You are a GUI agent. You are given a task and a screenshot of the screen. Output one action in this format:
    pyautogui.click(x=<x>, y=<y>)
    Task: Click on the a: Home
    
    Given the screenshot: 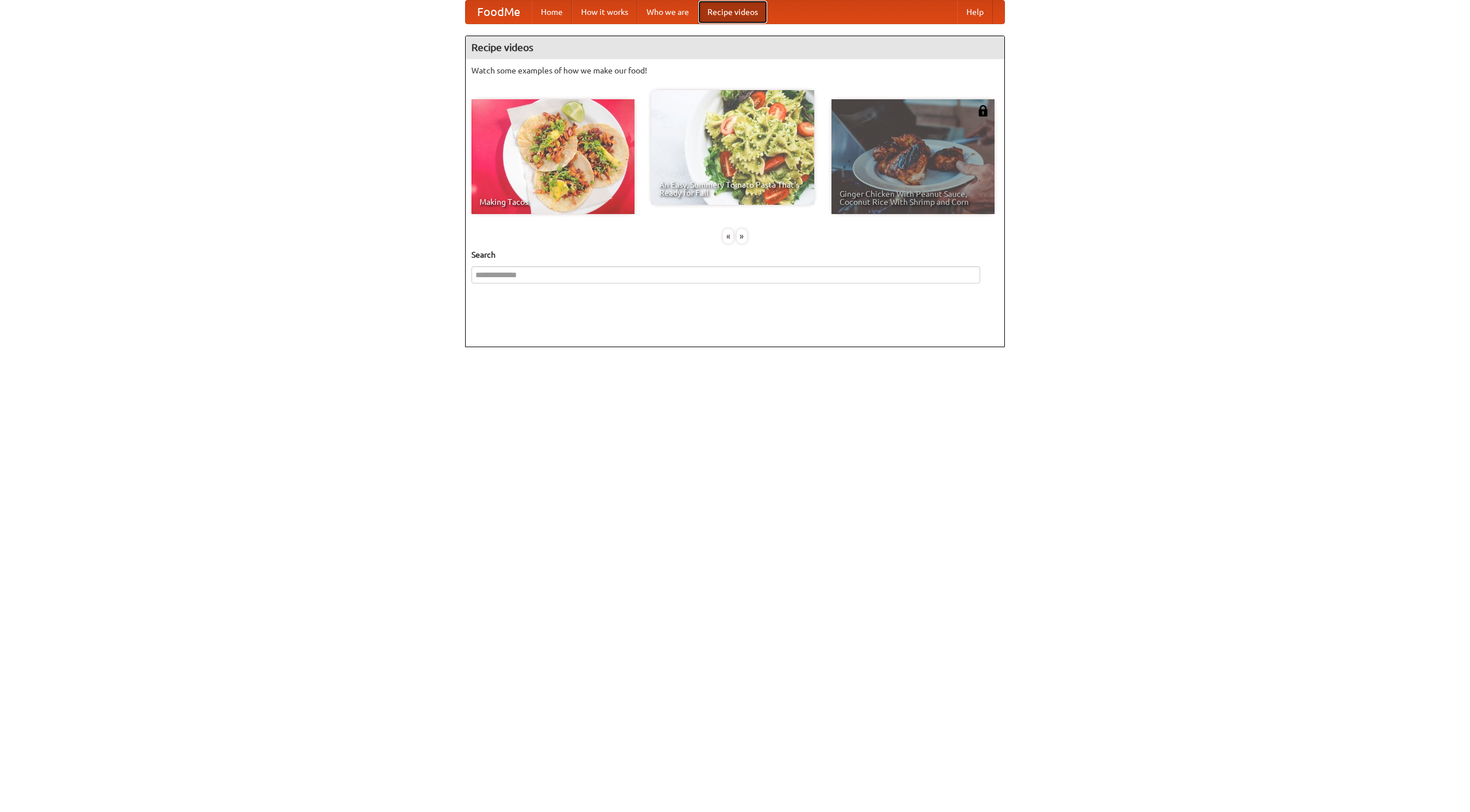 What is the action you would take?
    pyautogui.click(x=552, y=12)
    